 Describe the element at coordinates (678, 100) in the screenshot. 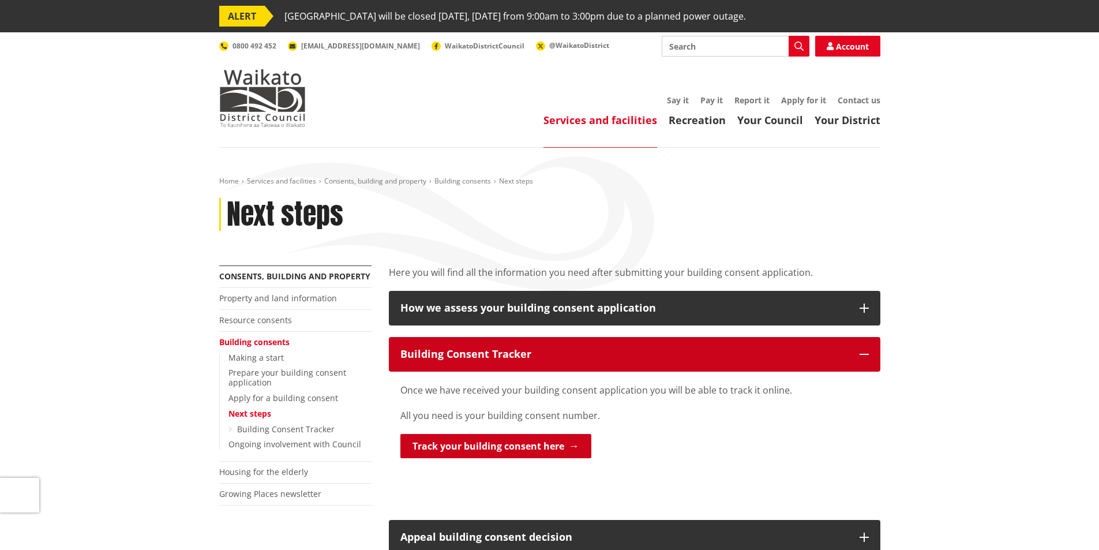

I see `a: Say it` at that location.